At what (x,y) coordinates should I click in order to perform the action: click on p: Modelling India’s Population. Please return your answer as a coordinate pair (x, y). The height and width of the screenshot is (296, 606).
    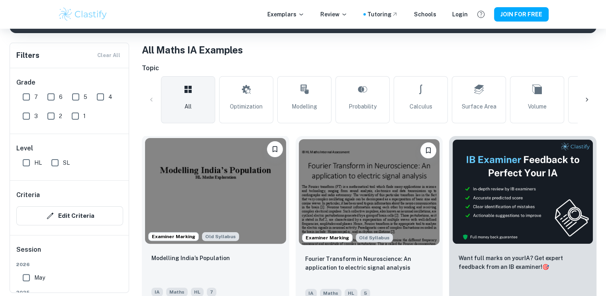
    Looking at the image, I should click on (191, 258).